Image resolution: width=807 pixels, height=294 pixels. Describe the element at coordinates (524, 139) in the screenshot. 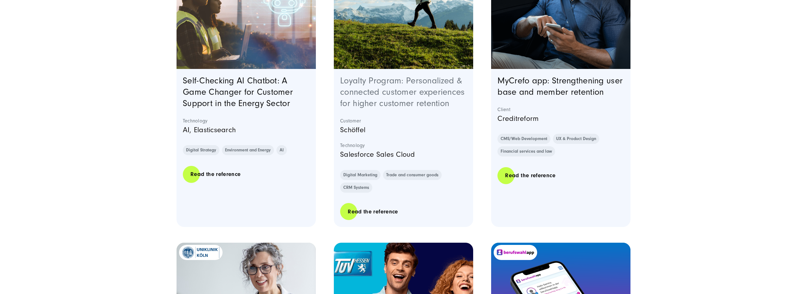

I see `a: CMS/Web Development` at that location.